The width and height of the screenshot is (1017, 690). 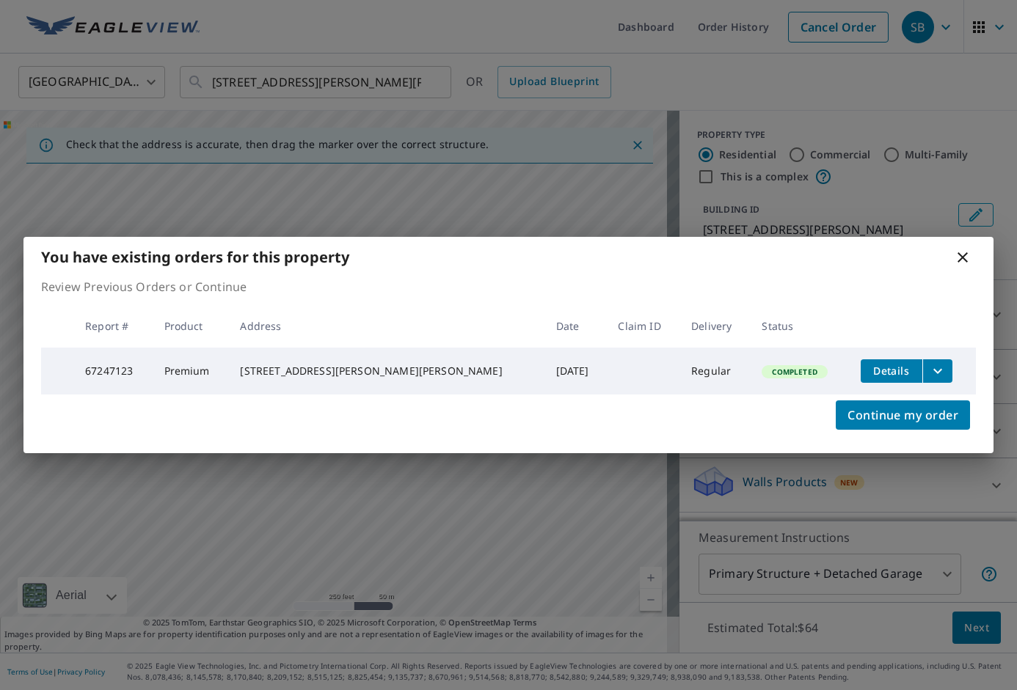 I want to click on button: Continue my order, so click(x=902, y=415).